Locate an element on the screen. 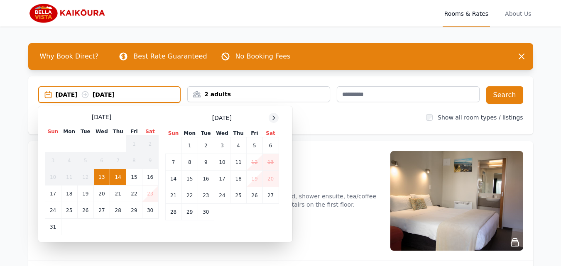 The width and height of the screenshot is (561, 266). label: Show all room types / listings is located at coordinates (480, 117).